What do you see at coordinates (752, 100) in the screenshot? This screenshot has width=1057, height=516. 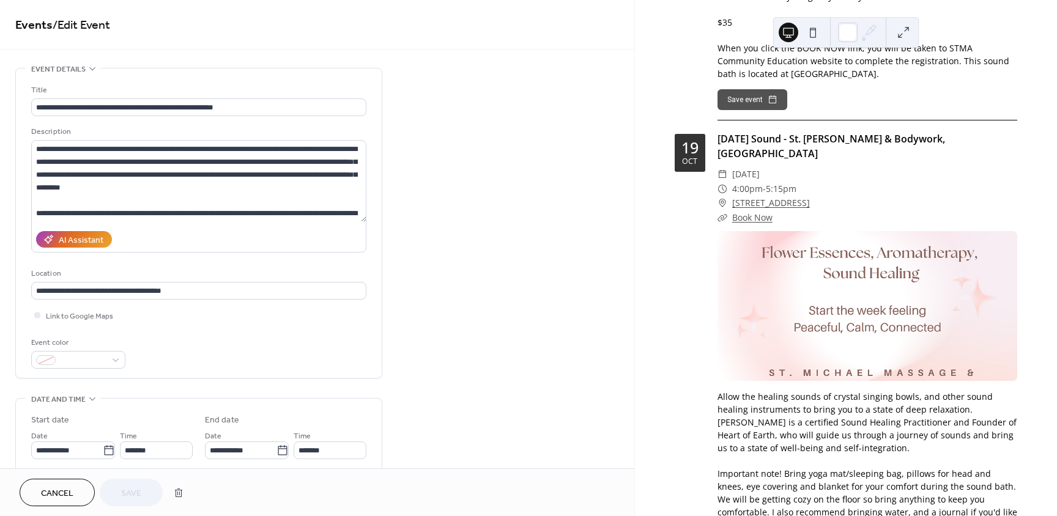 I see `button: Save event` at bounding box center [752, 100].